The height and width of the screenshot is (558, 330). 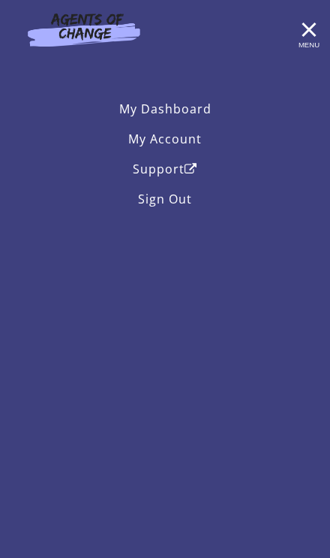 I want to click on i: Open in a new window, so click(x=191, y=169).